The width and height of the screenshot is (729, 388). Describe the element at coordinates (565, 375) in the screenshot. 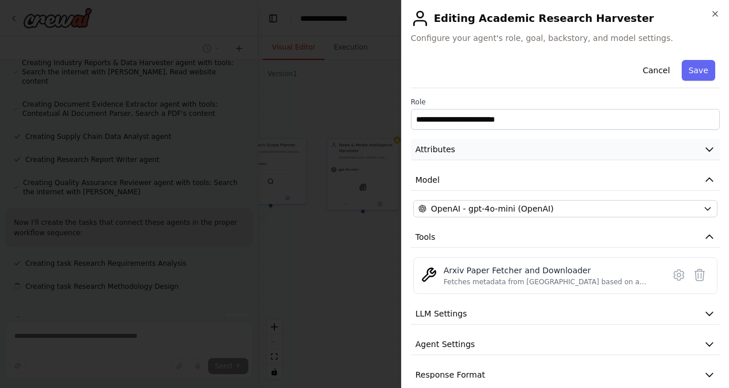

I see `button: Response Format` at that location.